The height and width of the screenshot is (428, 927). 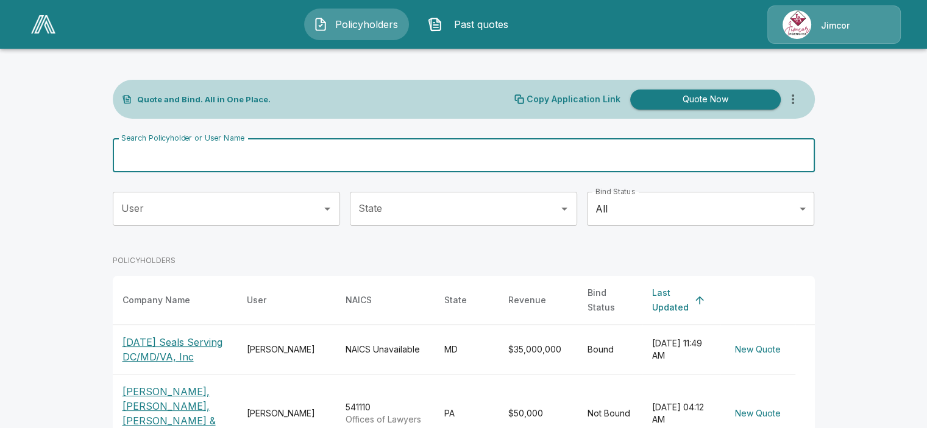 I want to click on div: All, so click(x=700, y=209).